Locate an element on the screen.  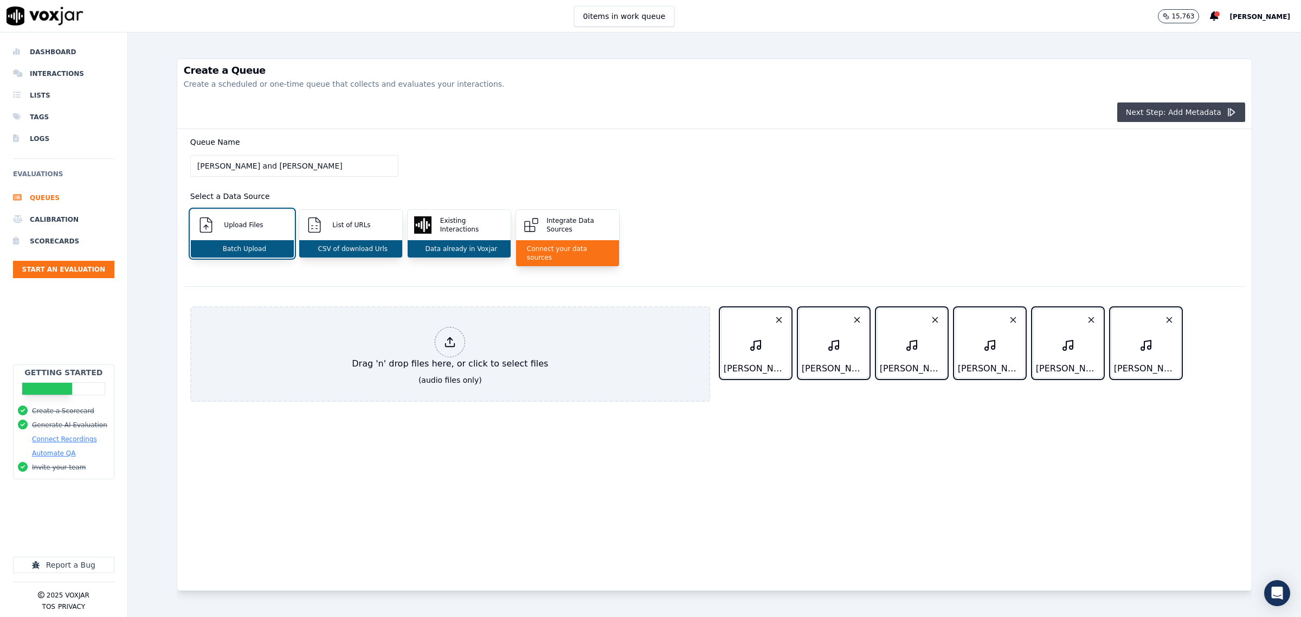
a: Tags is located at coordinates (63, 117).